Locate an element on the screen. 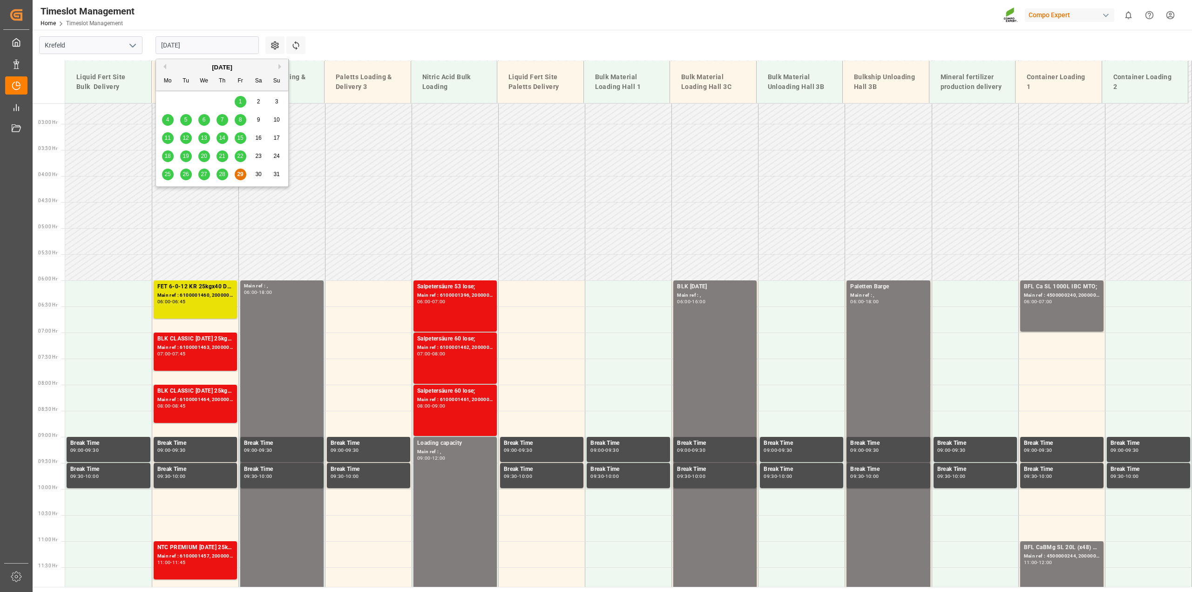 This screenshot has height=592, width=1192. span: 8 is located at coordinates (240, 120).